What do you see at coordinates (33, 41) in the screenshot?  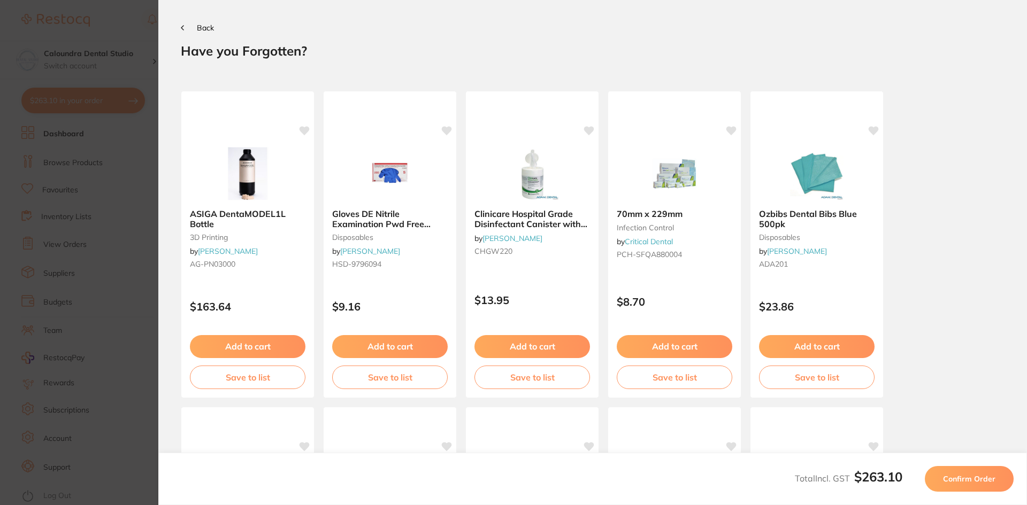 I see `img: Profile image for Restocq` at bounding box center [33, 41].